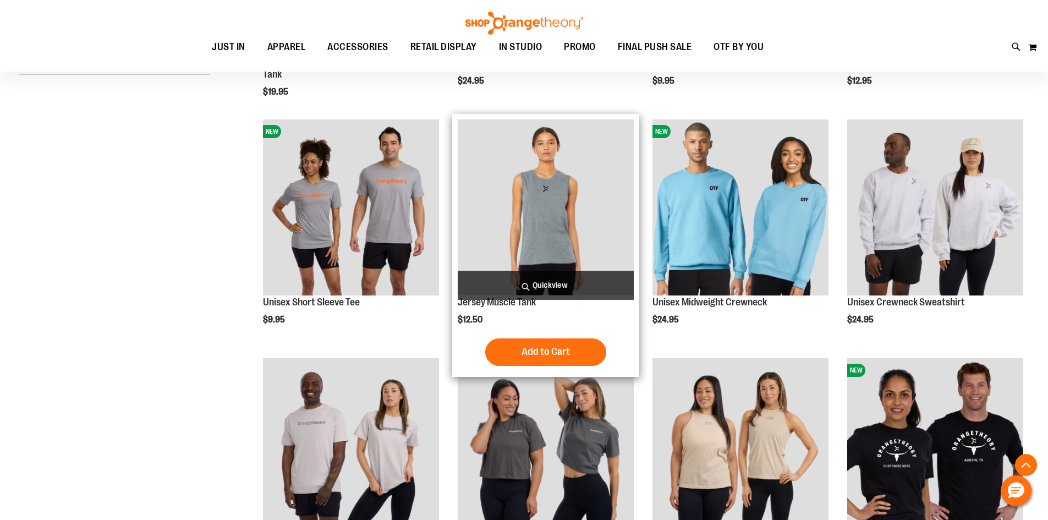 This screenshot has width=1048, height=520. What do you see at coordinates (228, 47) in the screenshot?
I see `span: JUST IN` at bounding box center [228, 47].